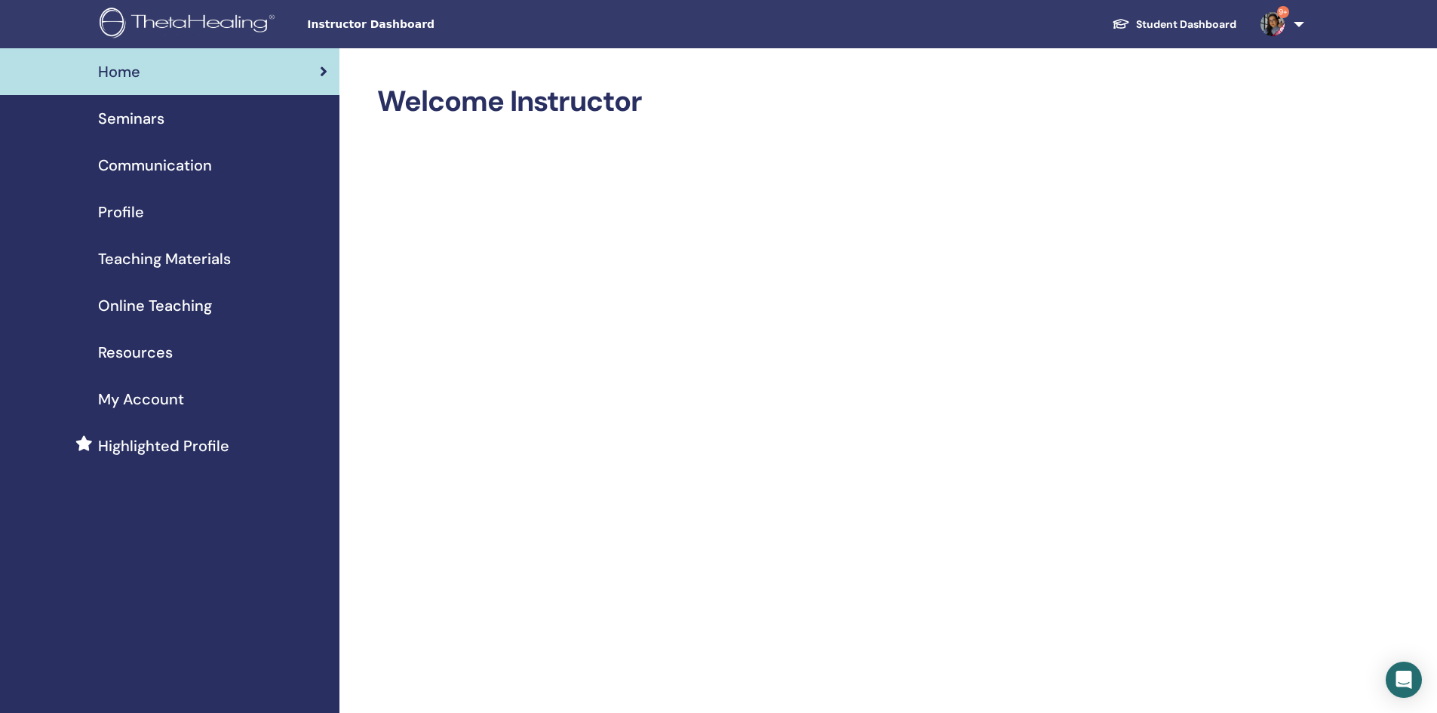 Image resolution: width=1437 pixels, height=713 pixels. I want to click on span: Highlighted Profile, so click(164, 446).